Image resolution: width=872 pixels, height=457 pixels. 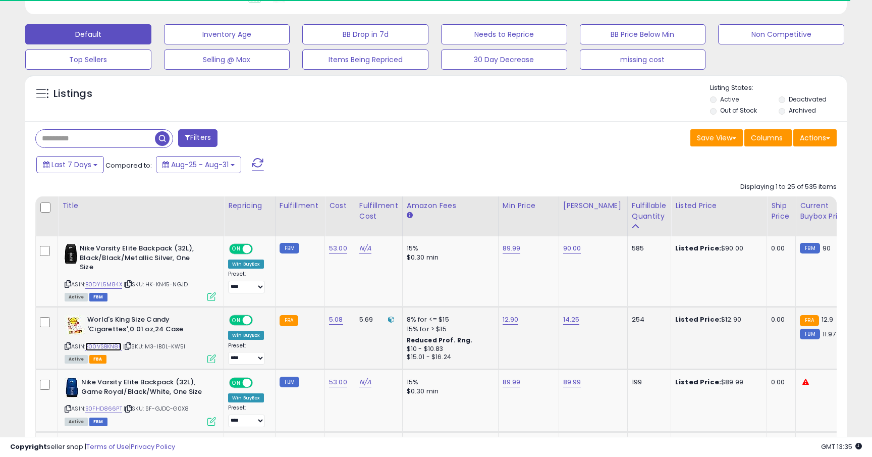 I want to click on span: ON, so click(x=236, y=320).